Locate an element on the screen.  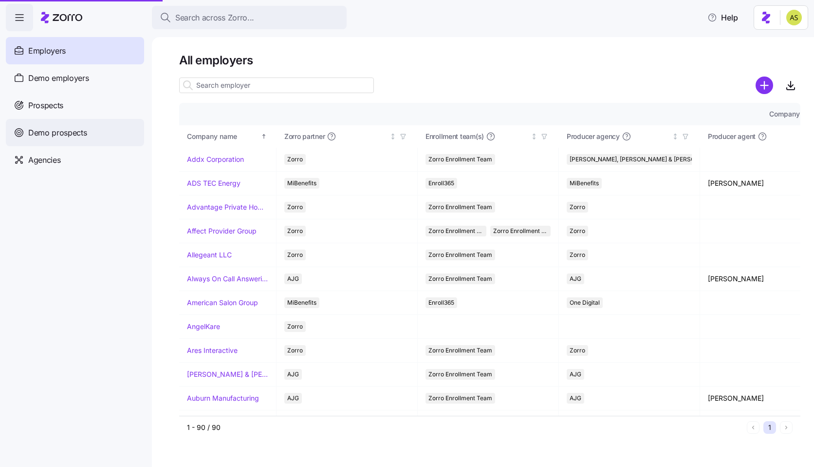
button: Search across Zorro... is located at coordinates (249, 18).